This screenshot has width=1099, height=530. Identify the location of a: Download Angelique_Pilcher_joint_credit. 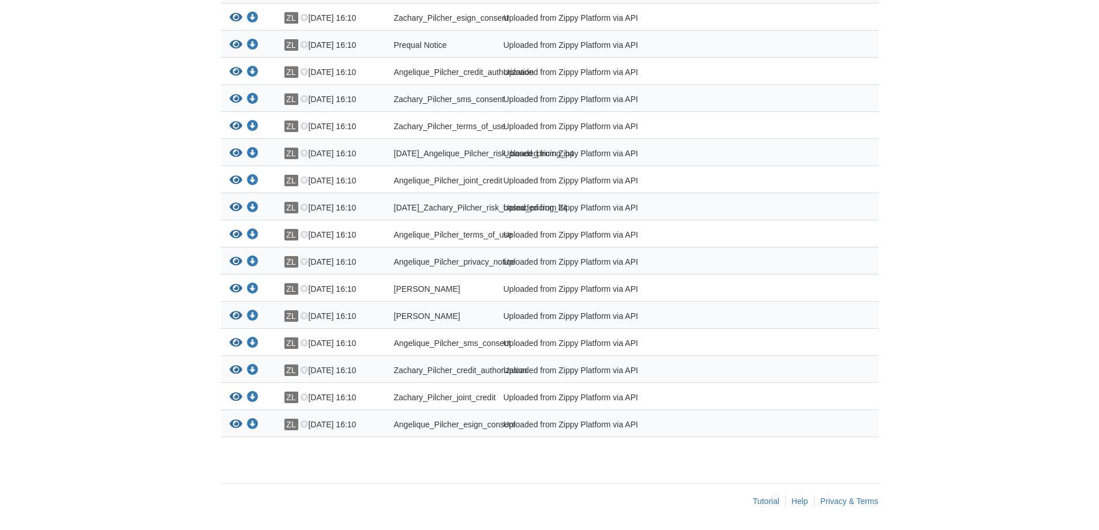
(253, 181).